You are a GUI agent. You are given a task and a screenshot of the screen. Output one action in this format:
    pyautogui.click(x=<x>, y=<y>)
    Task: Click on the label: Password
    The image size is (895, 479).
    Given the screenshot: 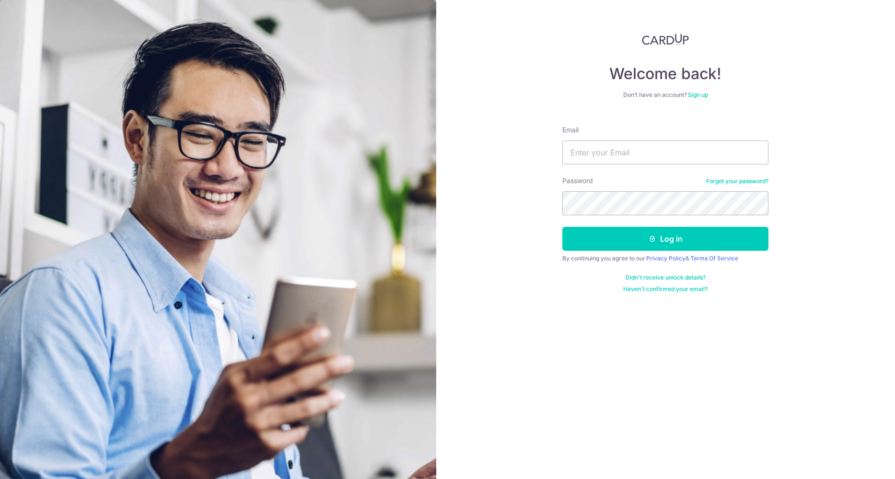 What is the action you would take?
    pyautogui.click(x=578, y=181)
    